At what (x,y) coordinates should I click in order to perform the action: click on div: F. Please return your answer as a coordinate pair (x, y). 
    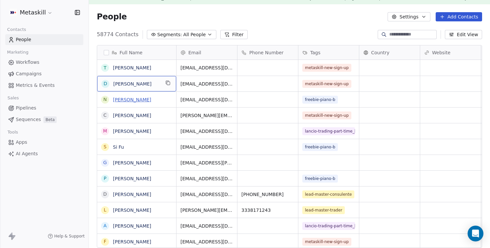
    Looking at the image, I should click on (105, 242).